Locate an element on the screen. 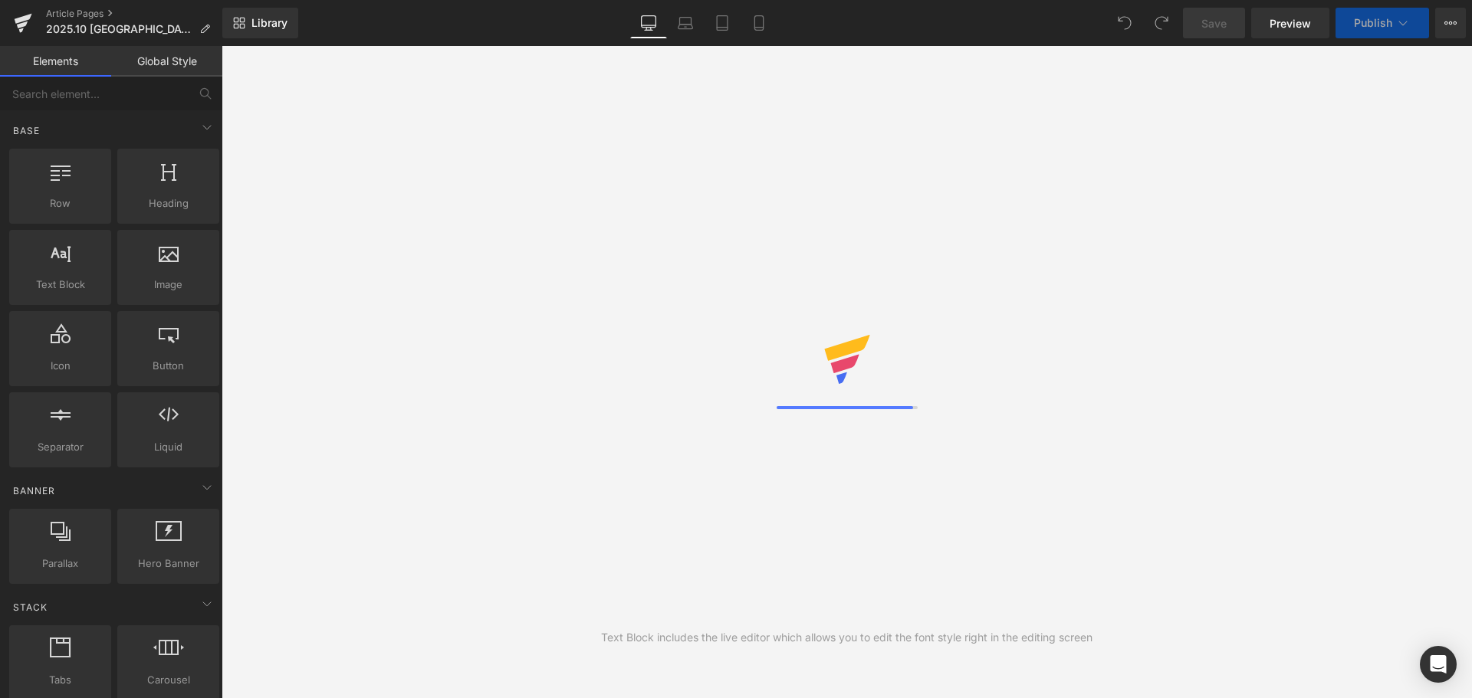 The image size is (1472, 698). a: Mobile is located at coordinates (759, 23).